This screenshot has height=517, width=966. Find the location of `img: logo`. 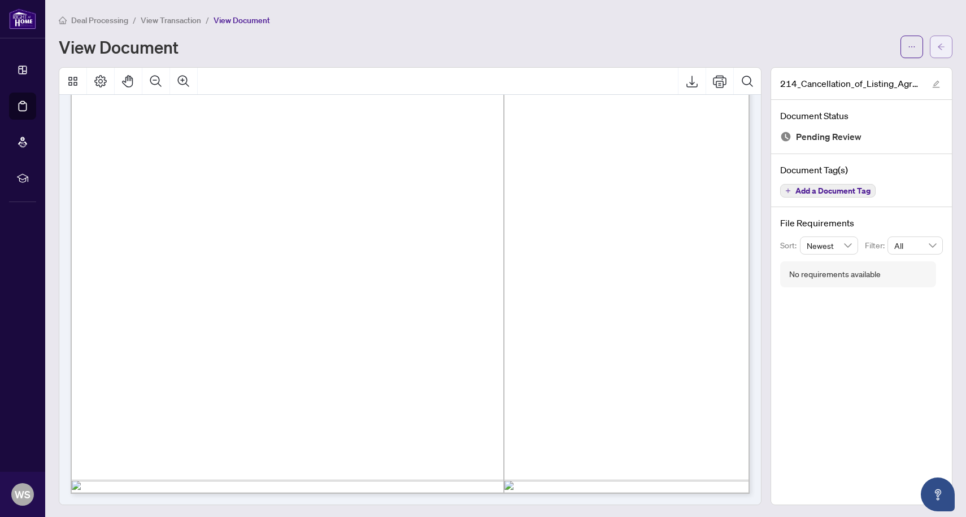

img: logo is located at coordinates (23, 19).